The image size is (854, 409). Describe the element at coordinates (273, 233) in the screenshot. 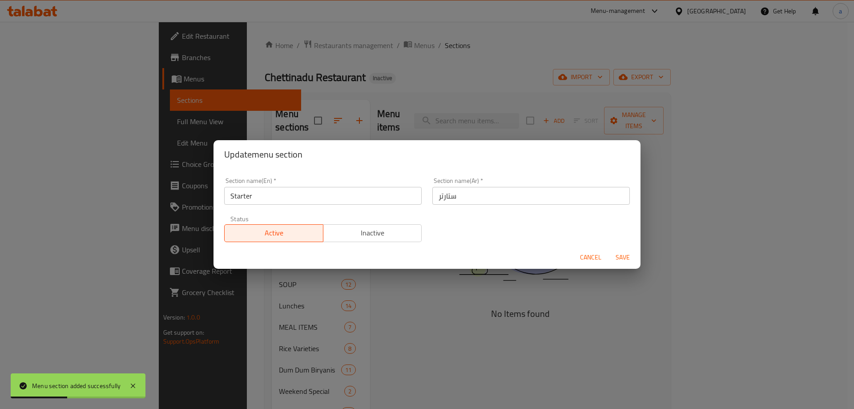

I see `button: Active` at that location.